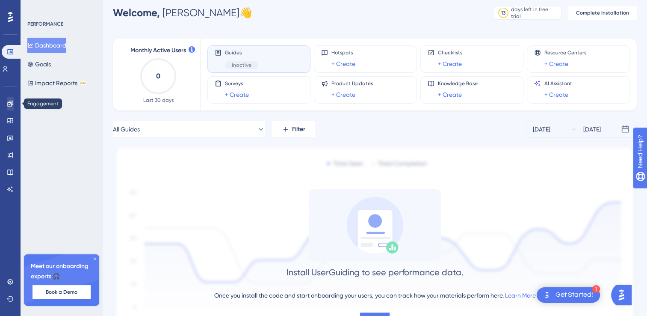 The image size is (647, 316). What do you see at coordinates (450, 53) in the screenshot?
I see `span: Checklists` at bounding box center [450, 53].